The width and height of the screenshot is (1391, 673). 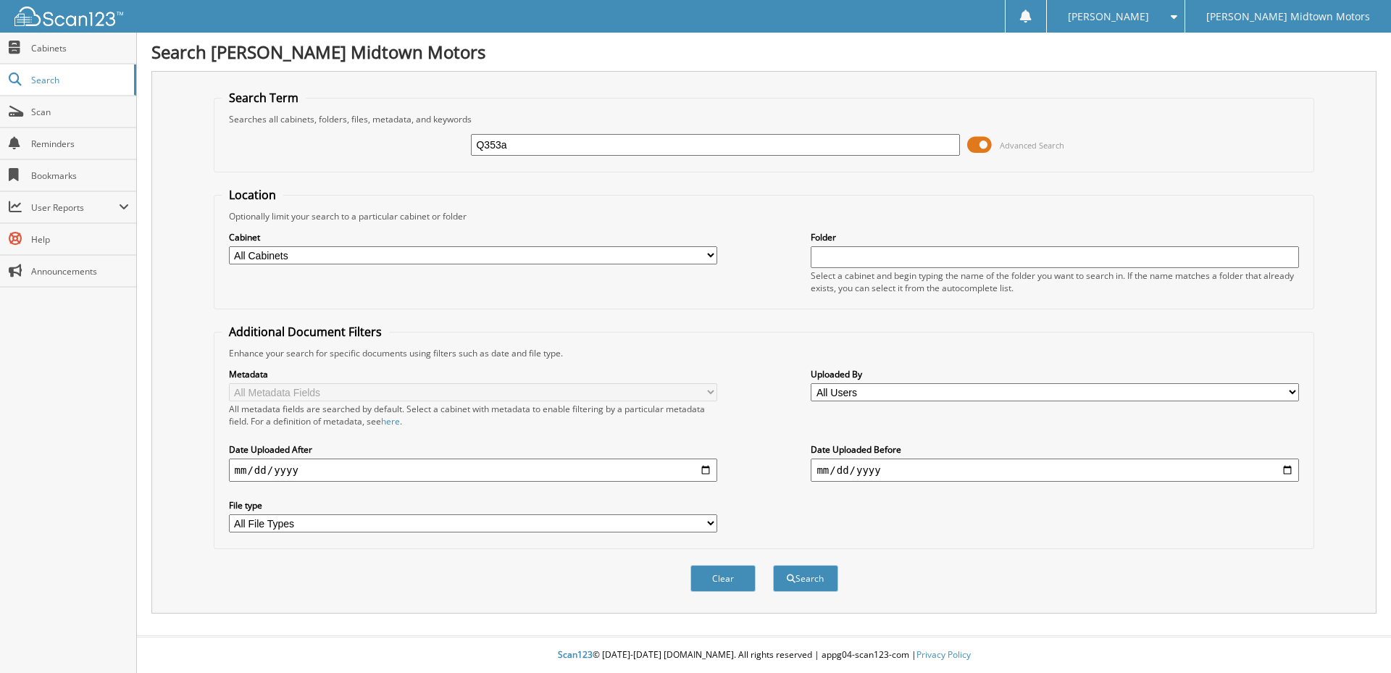 What do you see at coordinates (80, 143) in the screenshot?
I see `span: Reminders` at bounding box center [80, 143].